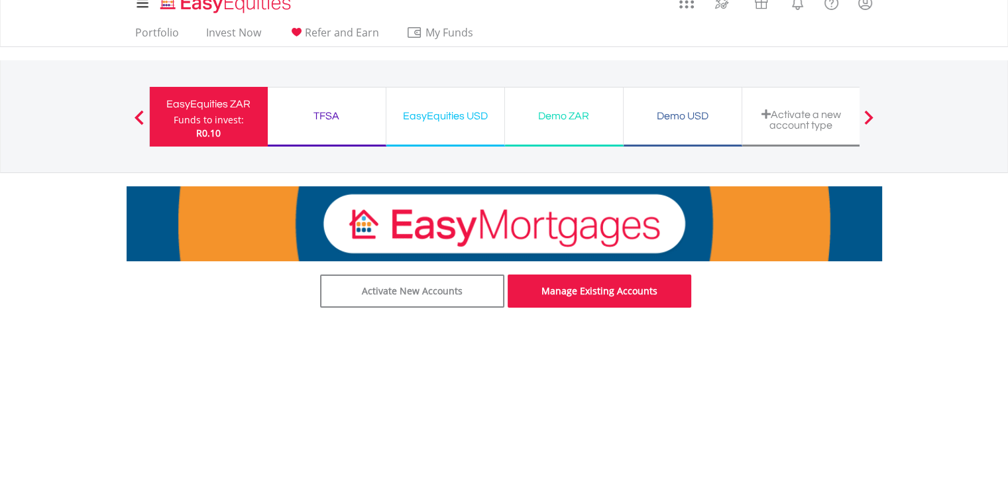 This screenshot has width=1008, height=492. Describe the element at coordinates (157, 36) in the screenshot. I see `a: Portfolio` at that location.